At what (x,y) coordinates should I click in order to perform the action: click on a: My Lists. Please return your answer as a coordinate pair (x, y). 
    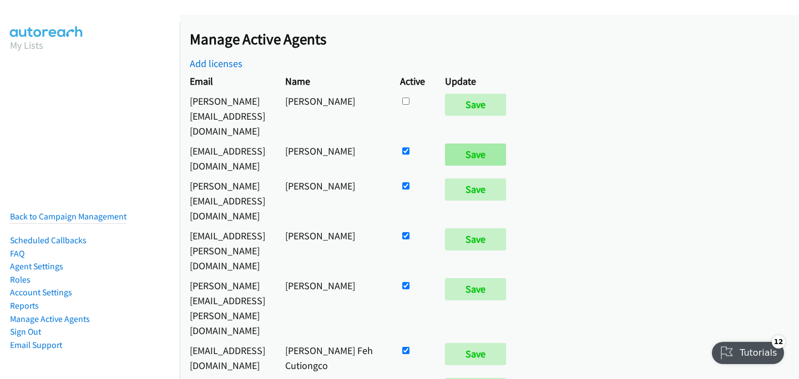
    Looking at the image, I should click on (27, 45).